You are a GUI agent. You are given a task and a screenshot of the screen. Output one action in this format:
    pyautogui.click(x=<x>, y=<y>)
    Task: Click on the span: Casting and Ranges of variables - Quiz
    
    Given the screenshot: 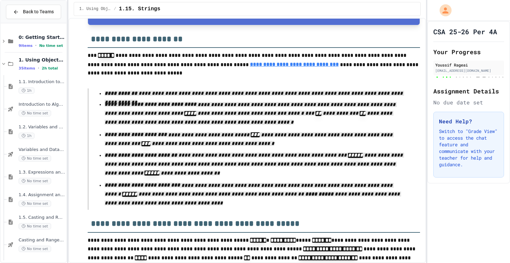 What is the action you would take?
    pyautogui.click(x=42, y=240)
    